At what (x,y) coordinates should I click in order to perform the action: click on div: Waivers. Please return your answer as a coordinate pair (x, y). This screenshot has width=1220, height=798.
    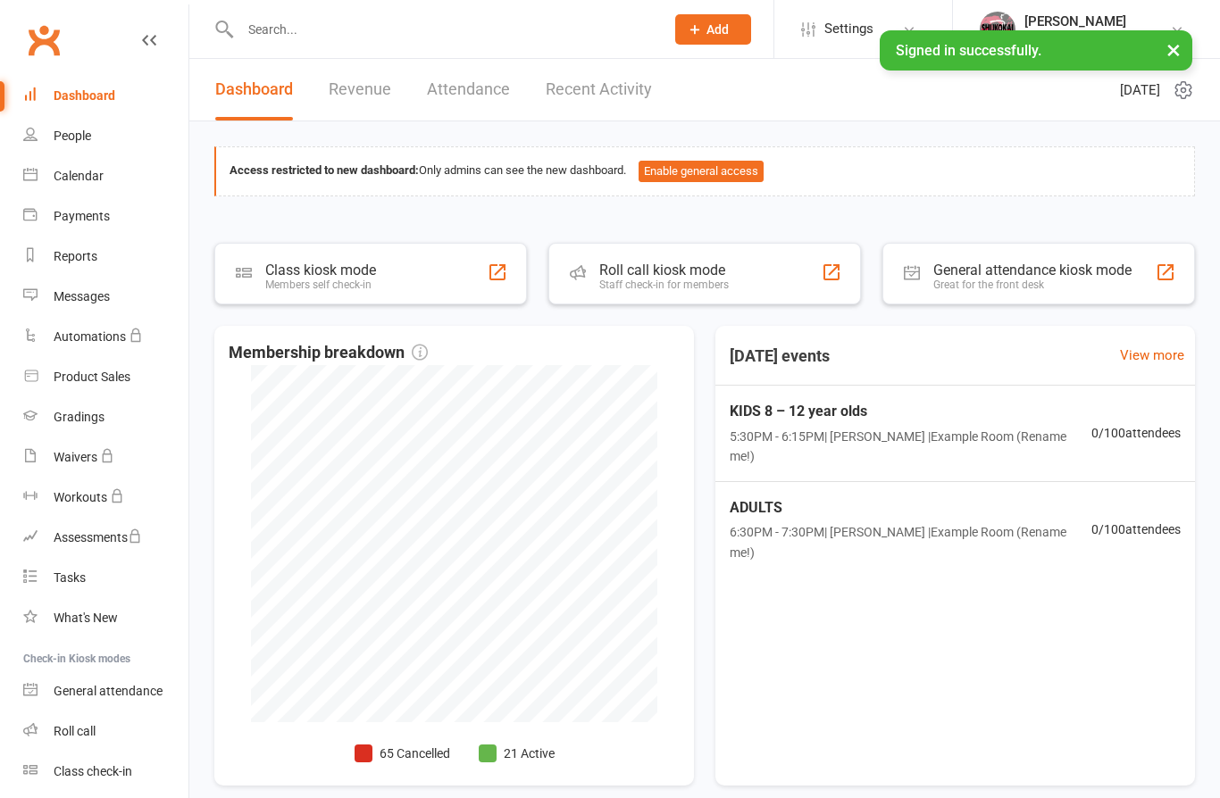
    Looking at the image, I should click on (75, 457).